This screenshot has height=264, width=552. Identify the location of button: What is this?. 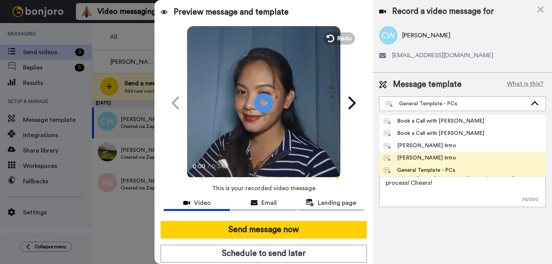
(526, 84).